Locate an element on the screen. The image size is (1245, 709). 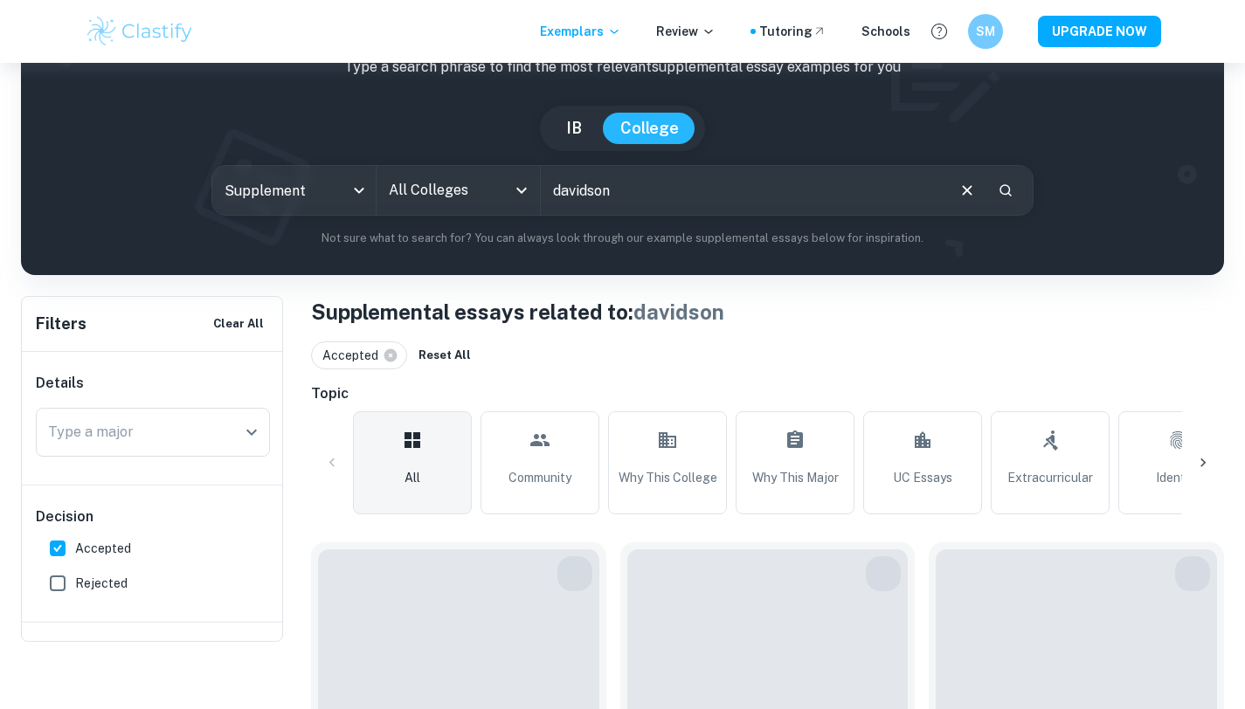
p: Exemplars is located at coordinates (580, 31).